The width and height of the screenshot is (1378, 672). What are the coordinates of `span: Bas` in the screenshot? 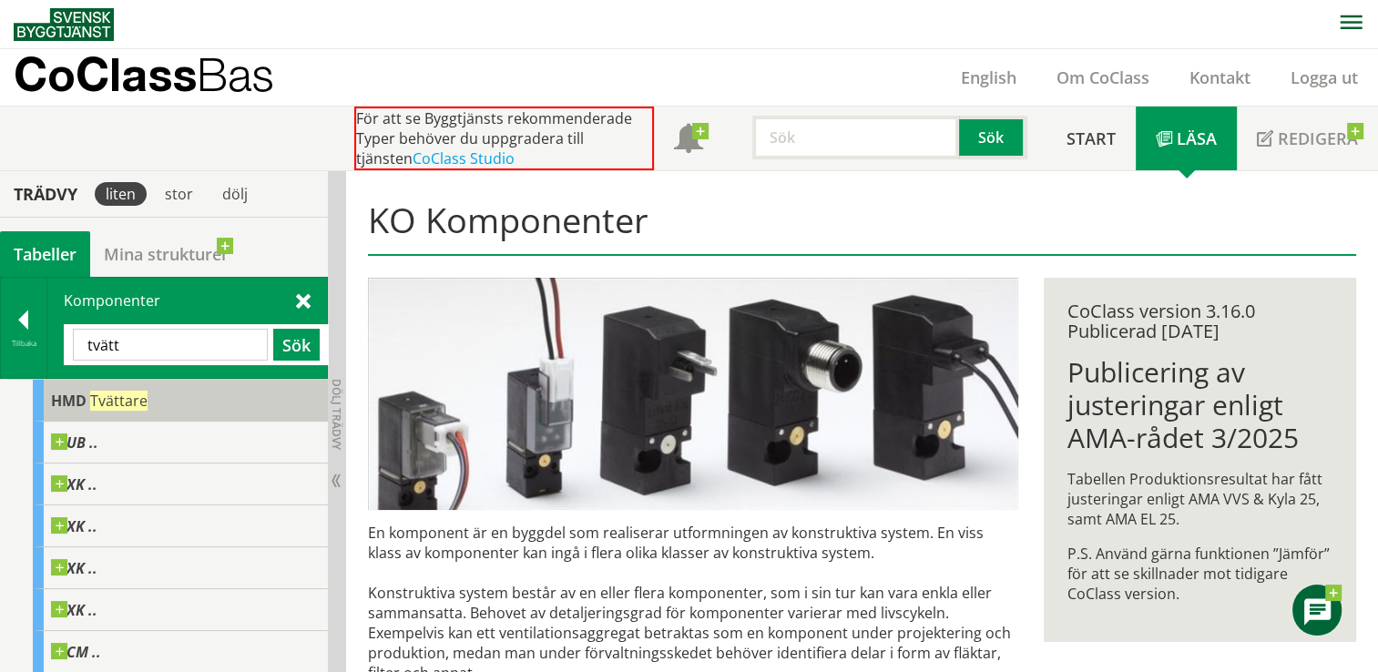 It's located at (235, 74).